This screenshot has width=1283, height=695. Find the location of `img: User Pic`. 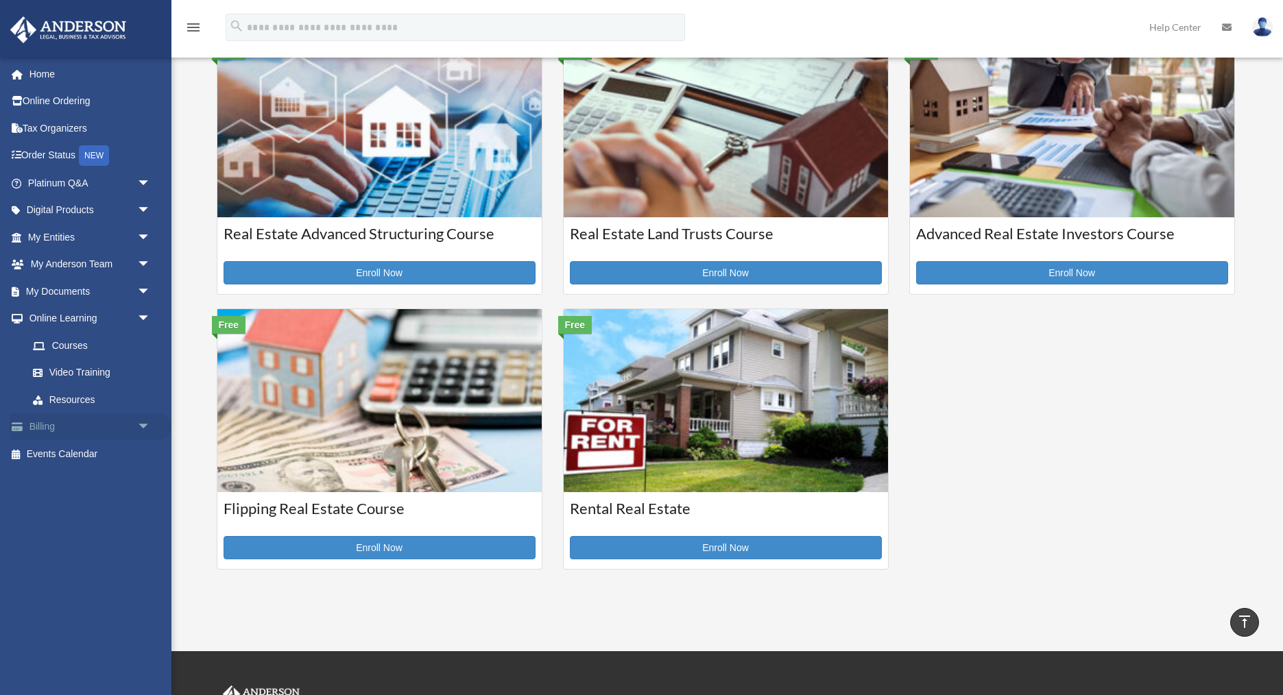

img: User Pic is located at coordinates (1262, 27).